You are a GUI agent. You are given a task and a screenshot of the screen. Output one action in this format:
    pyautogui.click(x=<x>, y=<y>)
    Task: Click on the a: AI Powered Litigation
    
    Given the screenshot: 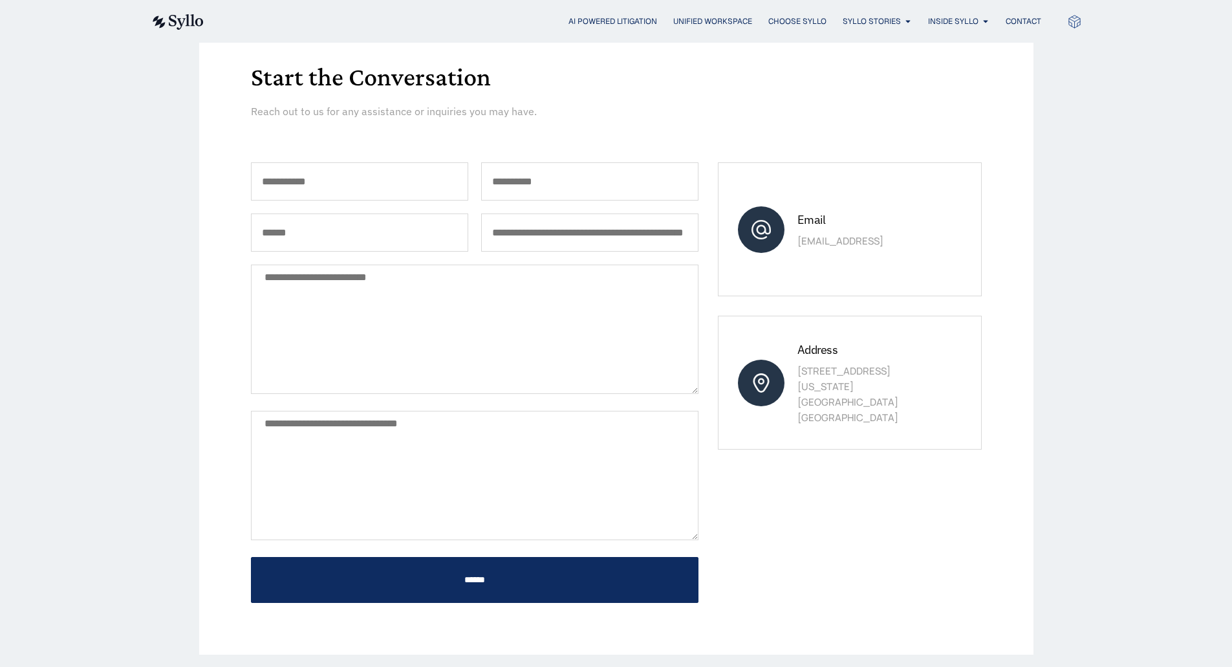 What is the action you would take?
    pyautogui.click(x=612, y=21)
    